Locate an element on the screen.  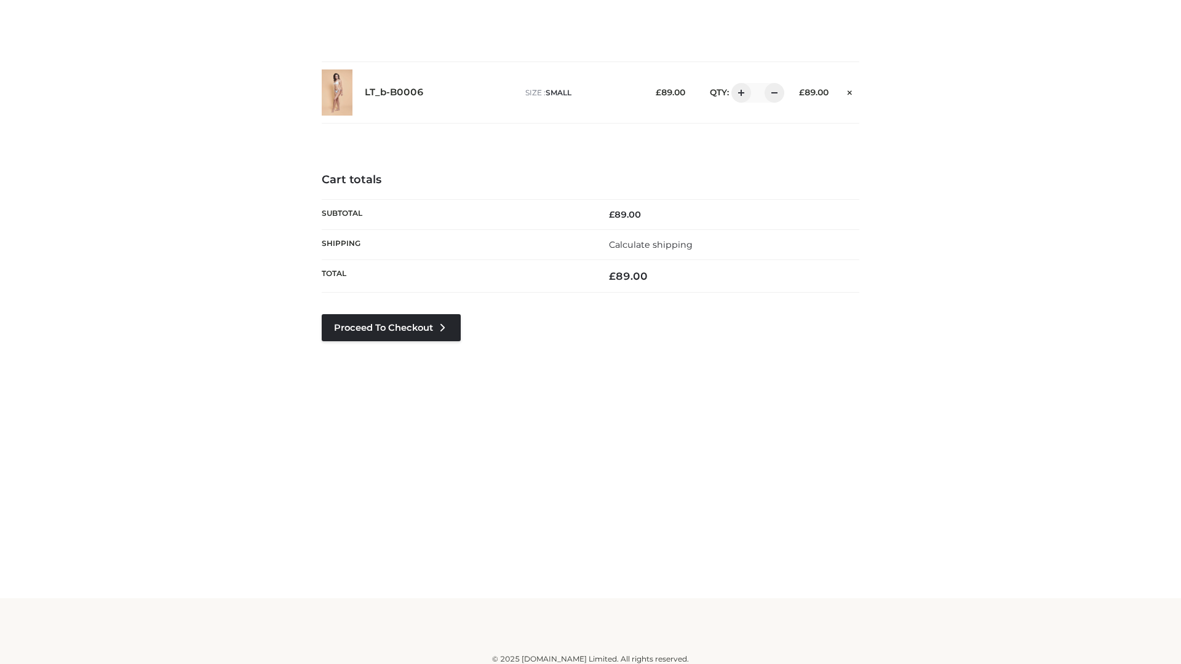
a: Proceed to Checkout is located at coordinates (391, 328).